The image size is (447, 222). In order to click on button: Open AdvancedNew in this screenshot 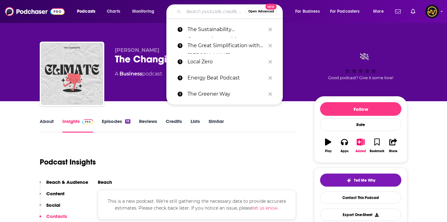, I will do `click(261, 11)`.